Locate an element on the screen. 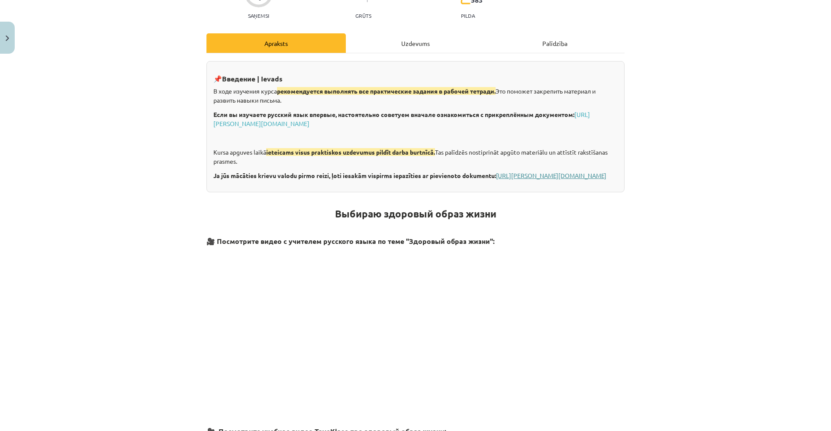  div: Apraksts is located at coordinates (276, 43).